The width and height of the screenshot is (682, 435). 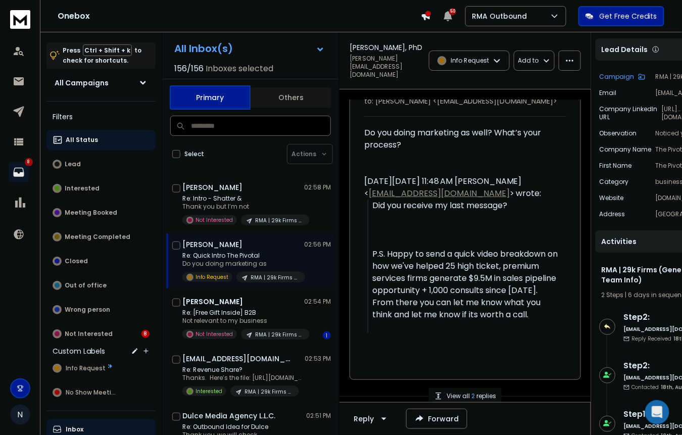 I want to click on p: RMA Outbound, so click(x=502, y=16).